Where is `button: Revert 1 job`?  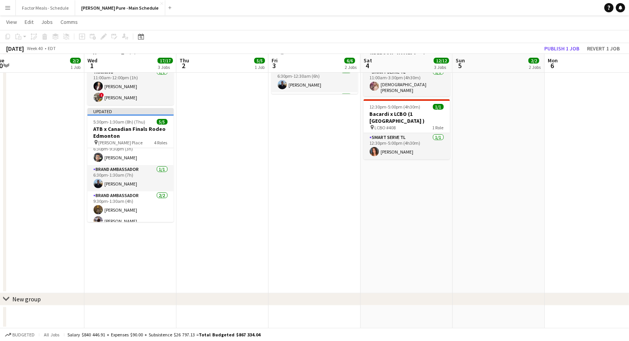 button: Revert 1 job is located at coordinates (603, 49).